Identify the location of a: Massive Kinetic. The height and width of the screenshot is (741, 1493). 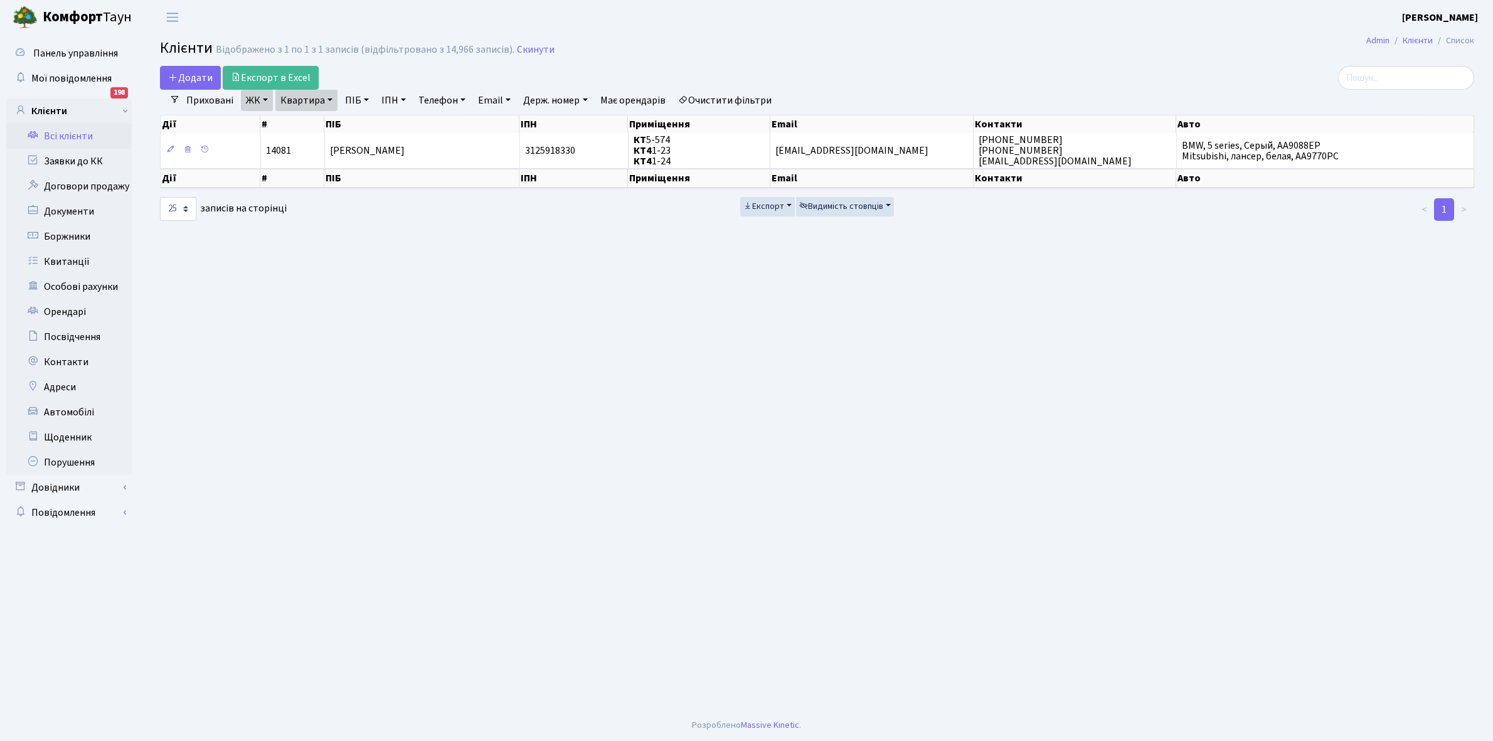
(770, 724).